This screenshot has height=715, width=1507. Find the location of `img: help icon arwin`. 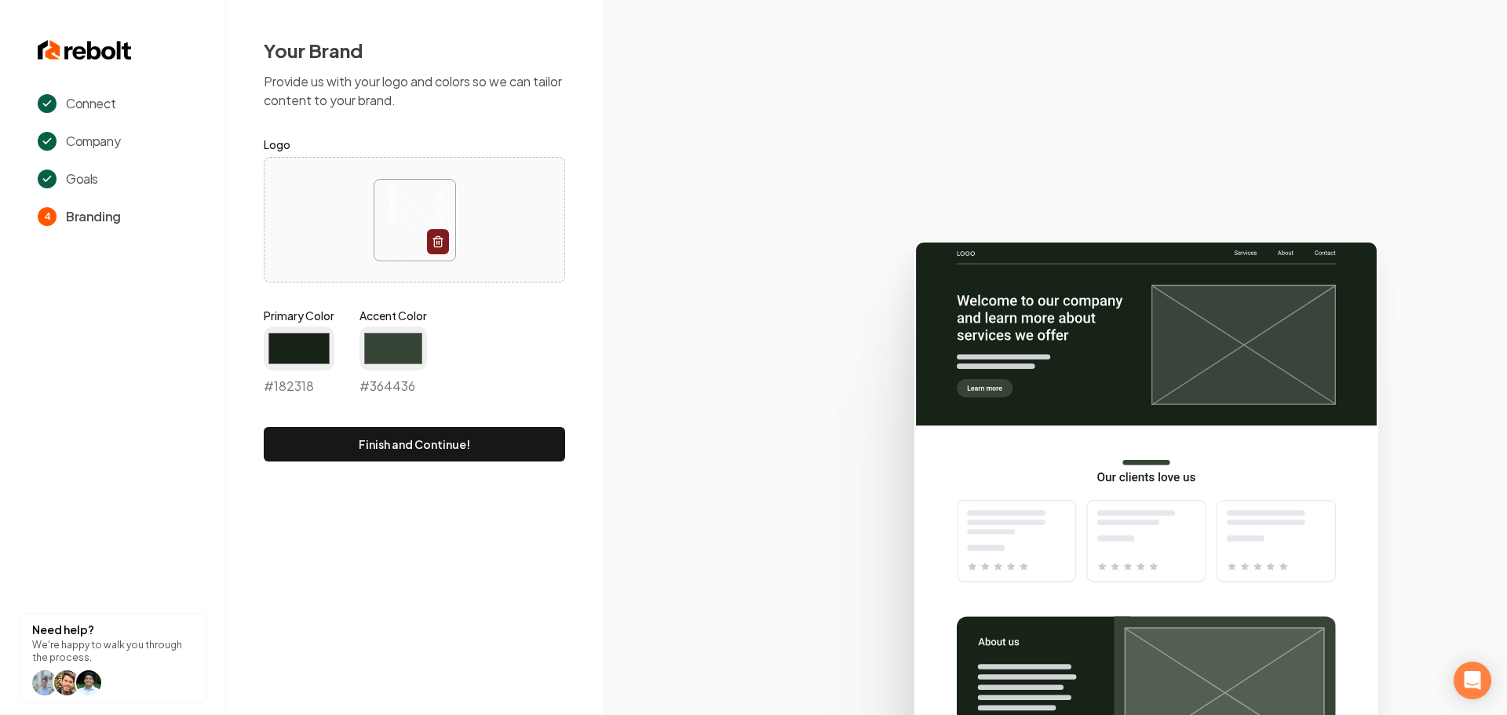

img: help icon arwin is located at coordinates (89, 683).